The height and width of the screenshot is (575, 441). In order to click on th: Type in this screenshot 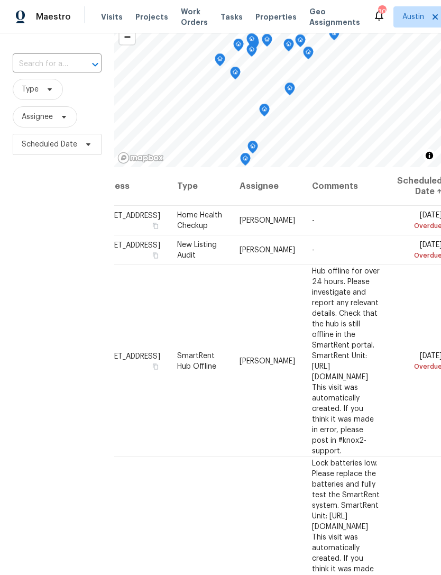, I will do `click(200, 186)`.